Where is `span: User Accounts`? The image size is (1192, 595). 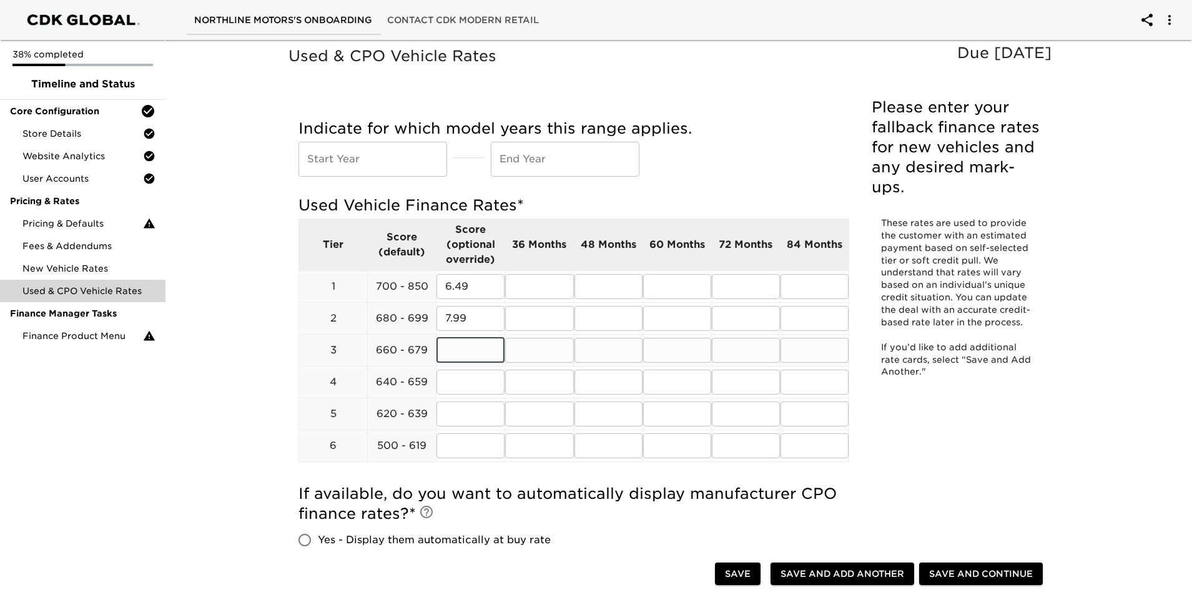
span: User Accounts is located at coordinates (82, 179).